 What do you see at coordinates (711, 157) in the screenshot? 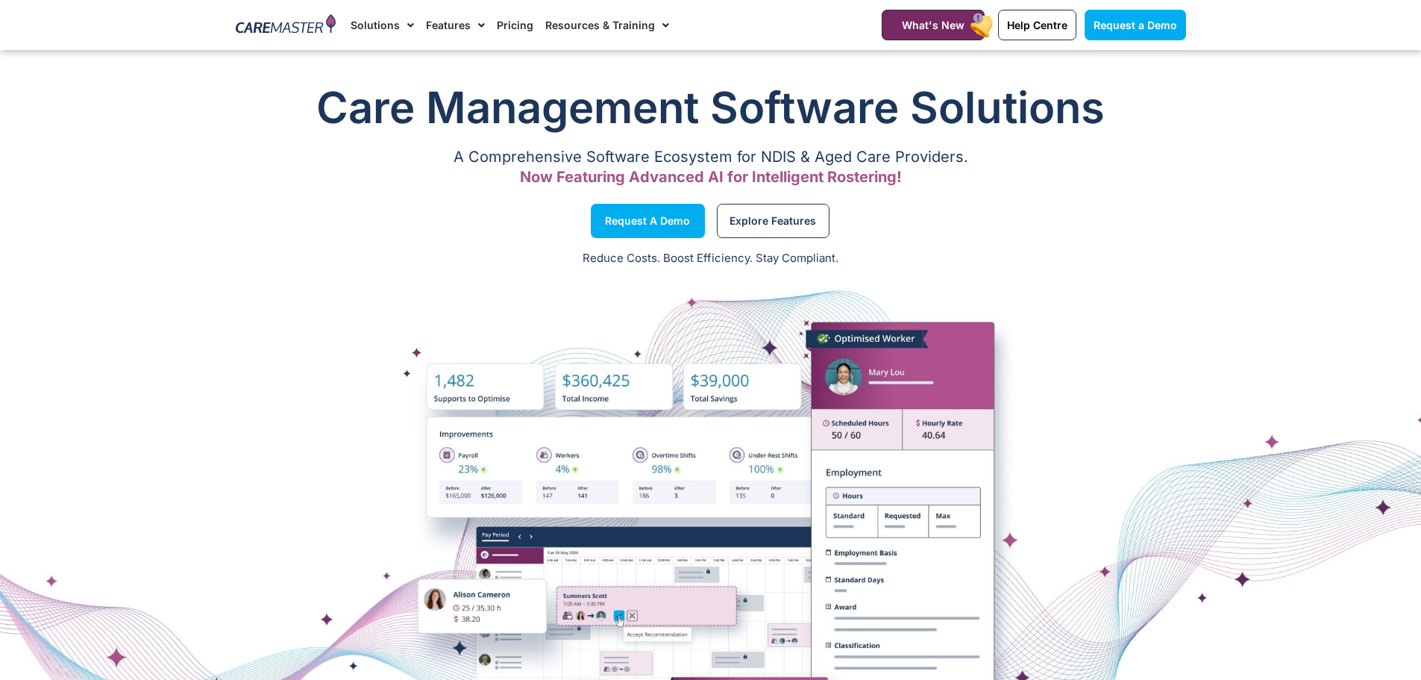
I see `p: A Comprehensive Software Ecosystem for NDIS & Aged Care Providers.` at bounding box center [711, 157].